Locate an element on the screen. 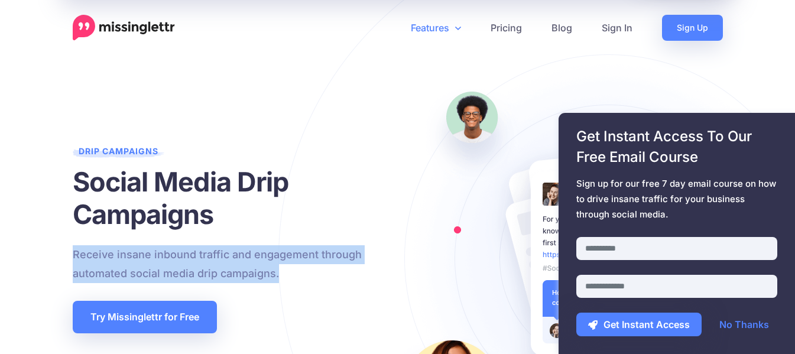  span: Get Instant Access To Our Free Email Course is located at coordinates (677, 147).